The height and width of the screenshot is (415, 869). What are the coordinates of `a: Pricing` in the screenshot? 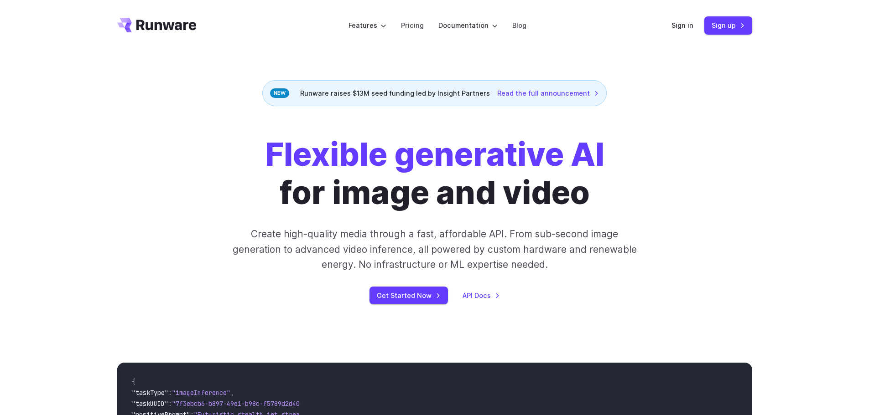 It's located at (412, 25).